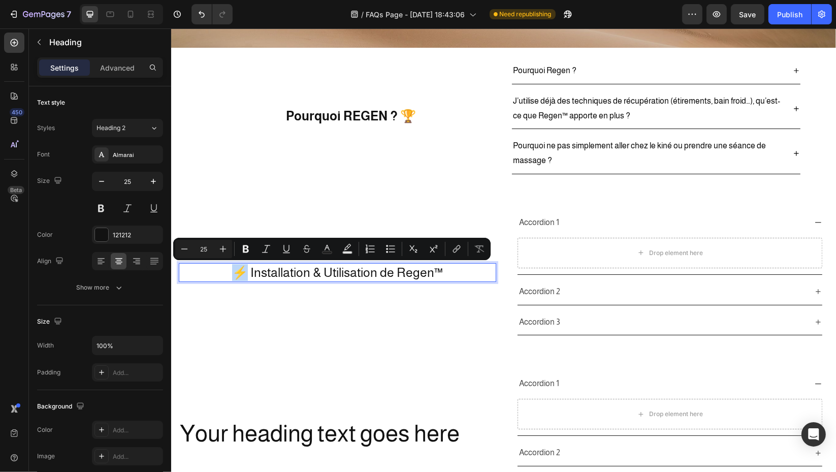 The image size is (836, 472). Describe the element at coordinates (49, 372) in the screenshot. I see `div: Padding` at that location.